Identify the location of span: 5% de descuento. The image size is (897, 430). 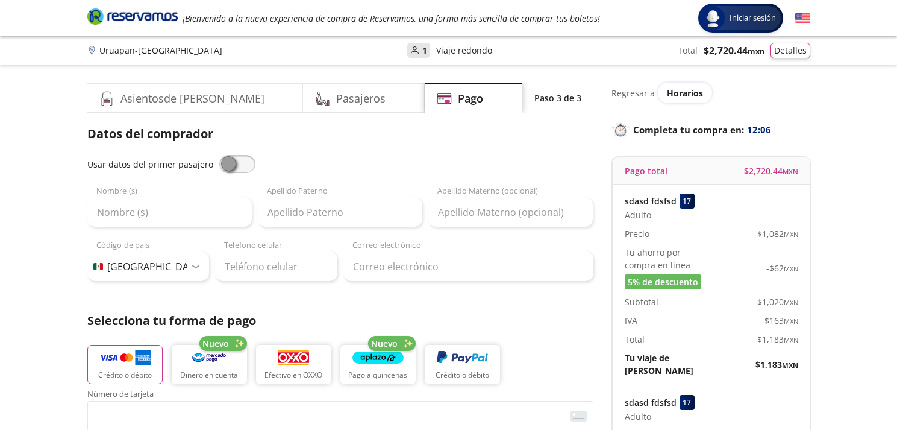
(663, 281).